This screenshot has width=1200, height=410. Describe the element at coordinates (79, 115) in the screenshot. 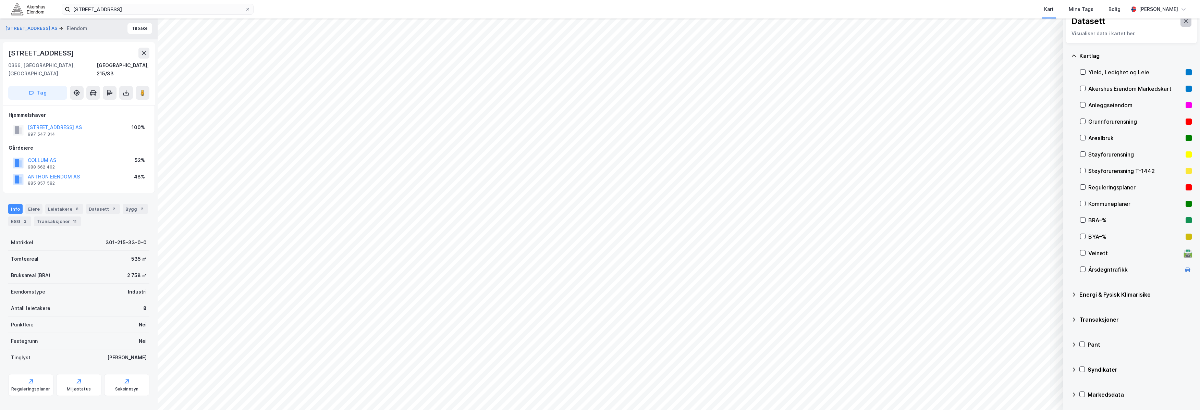

I see `div: Hjemmelshaver` at that location.